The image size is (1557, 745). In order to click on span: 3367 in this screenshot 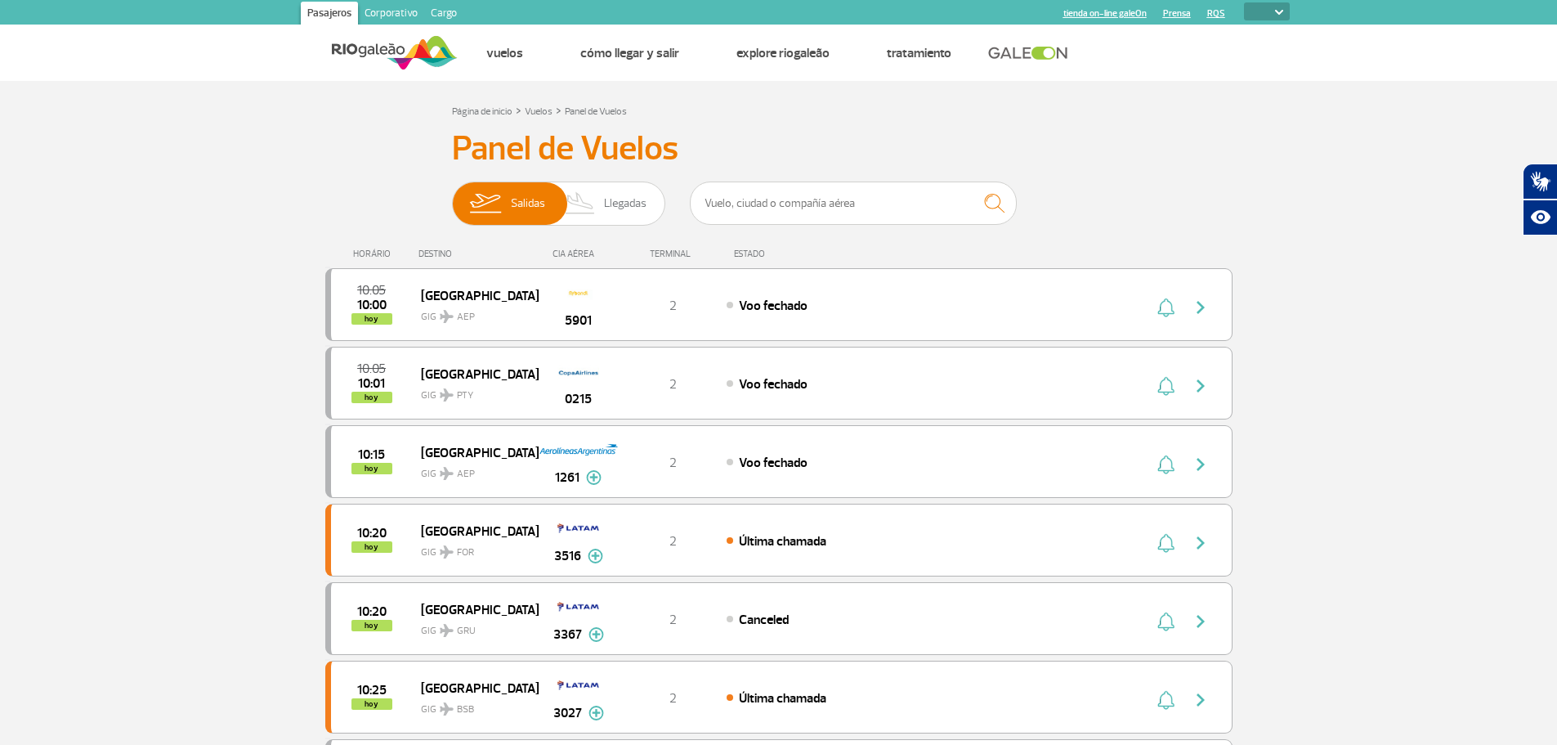, I will do `click(567, 634)`.